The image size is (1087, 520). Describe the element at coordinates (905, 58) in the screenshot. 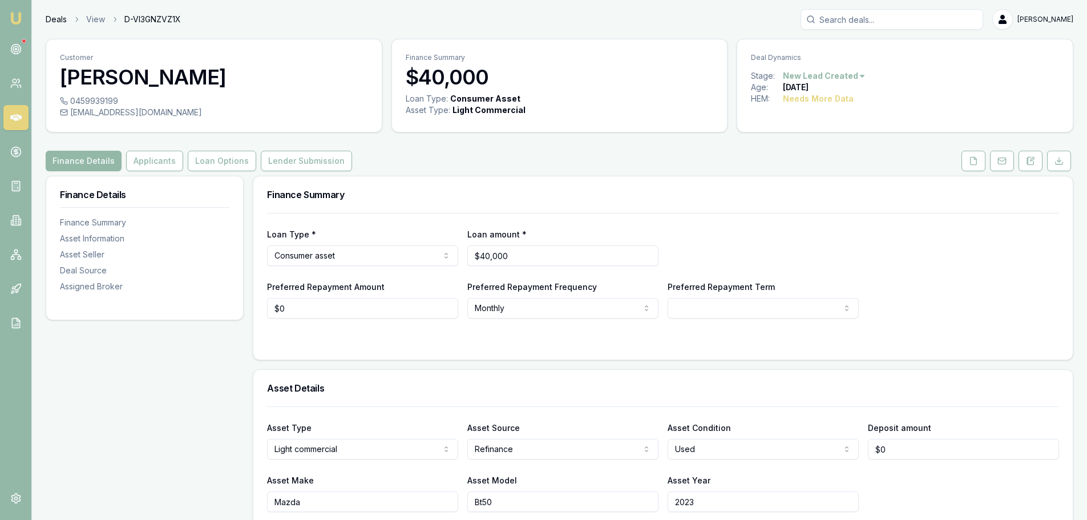

I see `p: Deal Dynamics` at that location.